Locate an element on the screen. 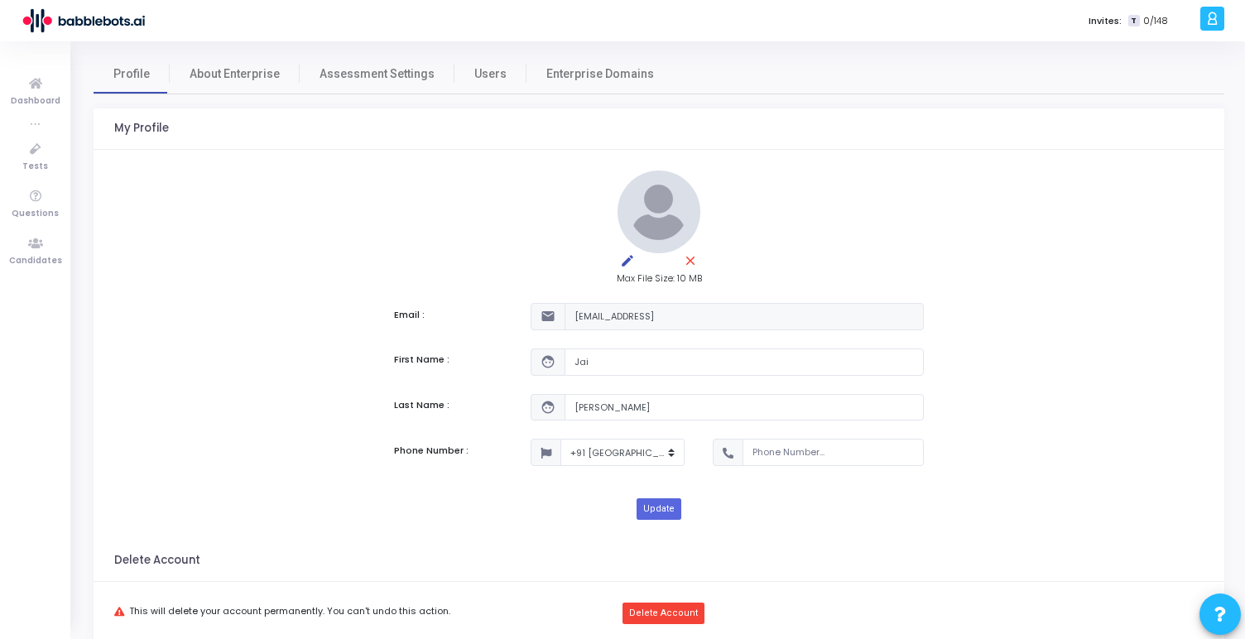 This screenshot has height=639, width=1245. span: Tests is located at coordinates (35, 166).